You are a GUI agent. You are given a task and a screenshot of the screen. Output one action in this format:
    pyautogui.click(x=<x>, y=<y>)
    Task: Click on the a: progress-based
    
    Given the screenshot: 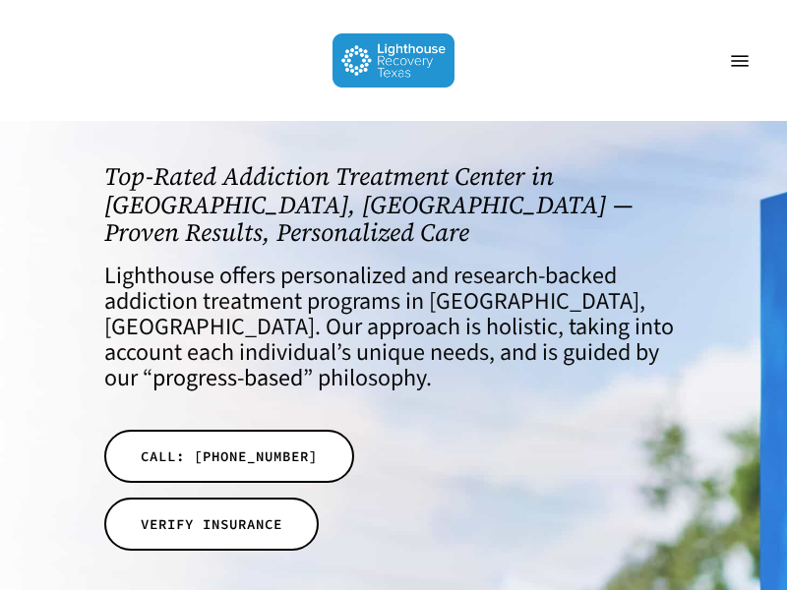 What is the action you would take?
    pyautogui.click(x=227, y=378)
    